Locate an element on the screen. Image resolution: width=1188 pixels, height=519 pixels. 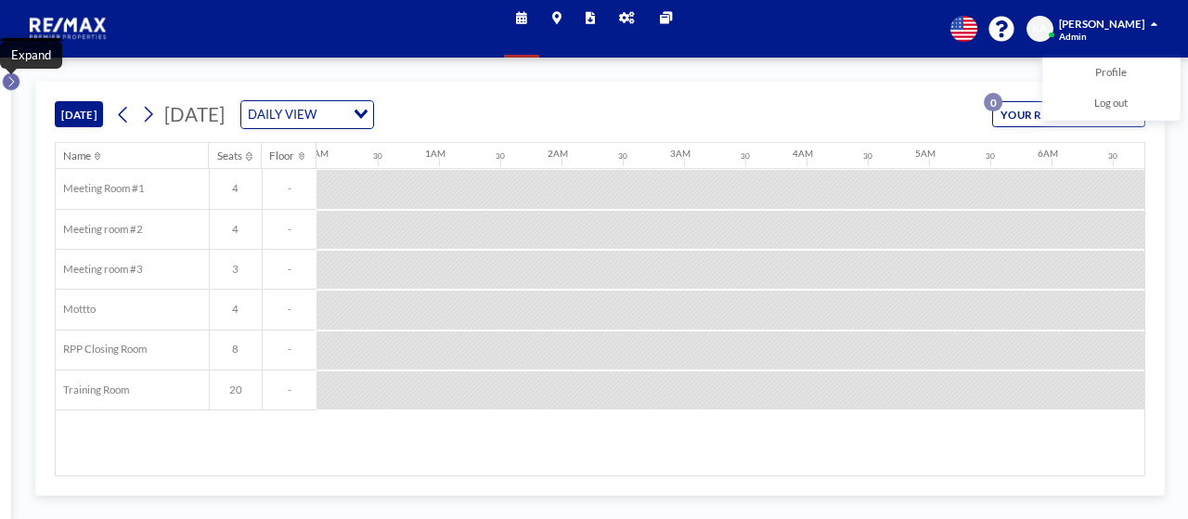
input: Search for option is located at coordinates (332, 115).